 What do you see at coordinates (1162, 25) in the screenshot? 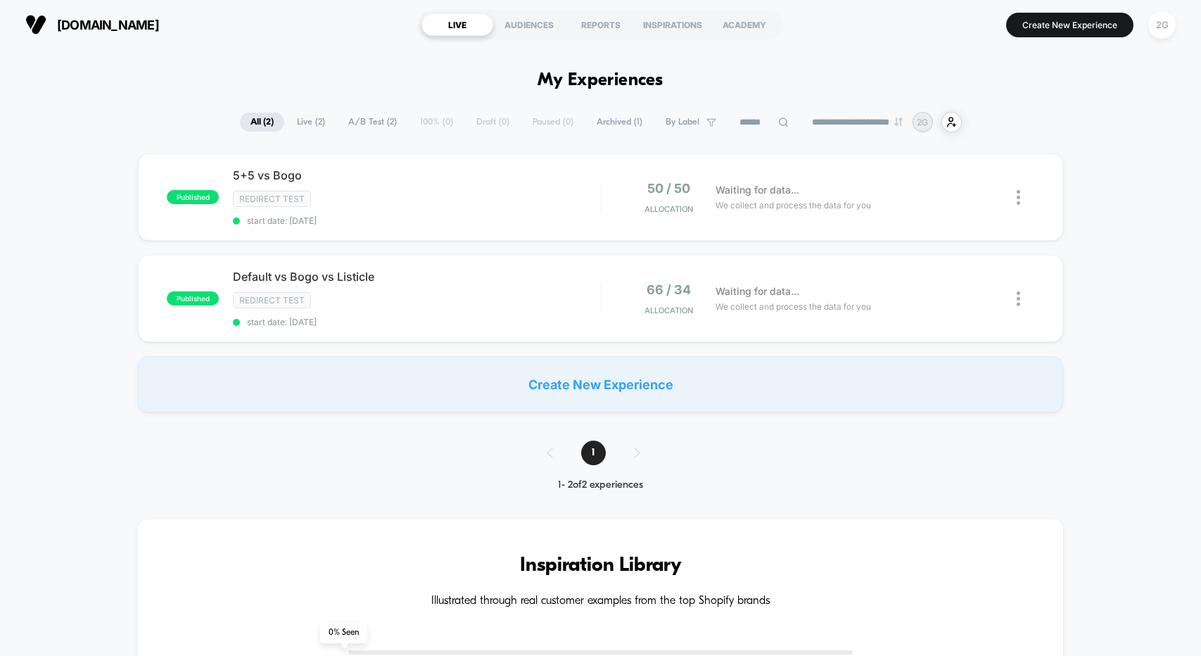
I see `div: 2G` at bounding box center [1162, 25].